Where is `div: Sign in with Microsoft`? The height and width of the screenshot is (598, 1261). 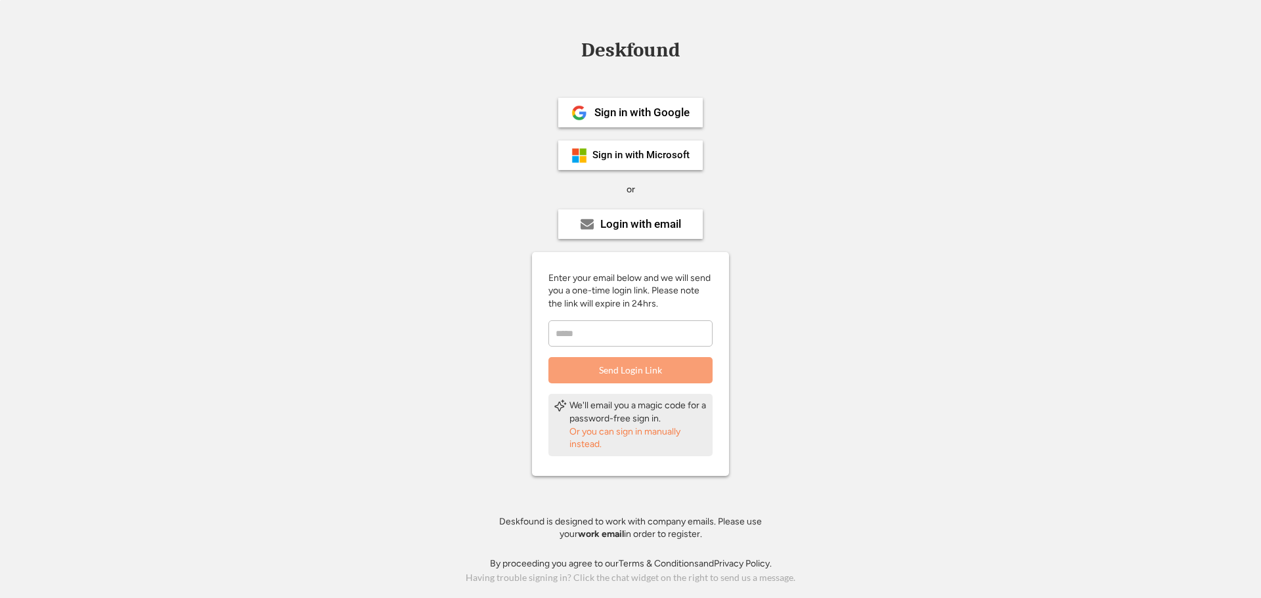 div: Sign in with Microsoft is located at coordinates (641, 155).